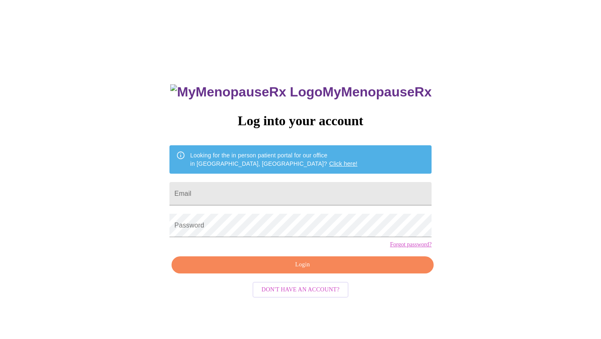  Describe the element at coordinates (301, 290) in the screenshot. I see `span: Don't have an account?` at that location.